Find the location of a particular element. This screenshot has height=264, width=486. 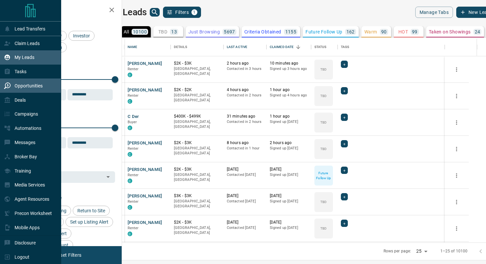

p: Signed up 3 hours ago is located at coordinates (289, 69).